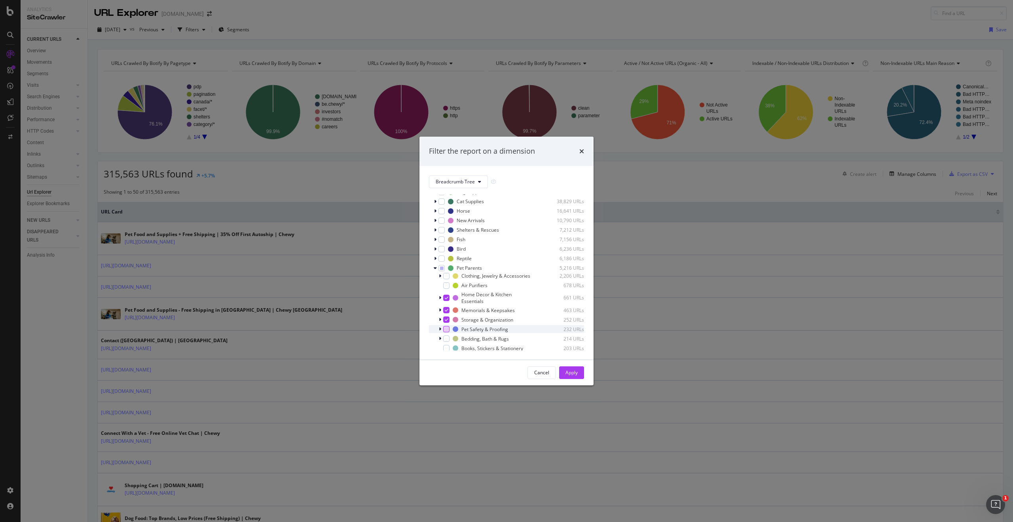  Describe the element at coordinates (485, 329) in the screenshot. I see `div: Pet Safety & Proofing` at that location.